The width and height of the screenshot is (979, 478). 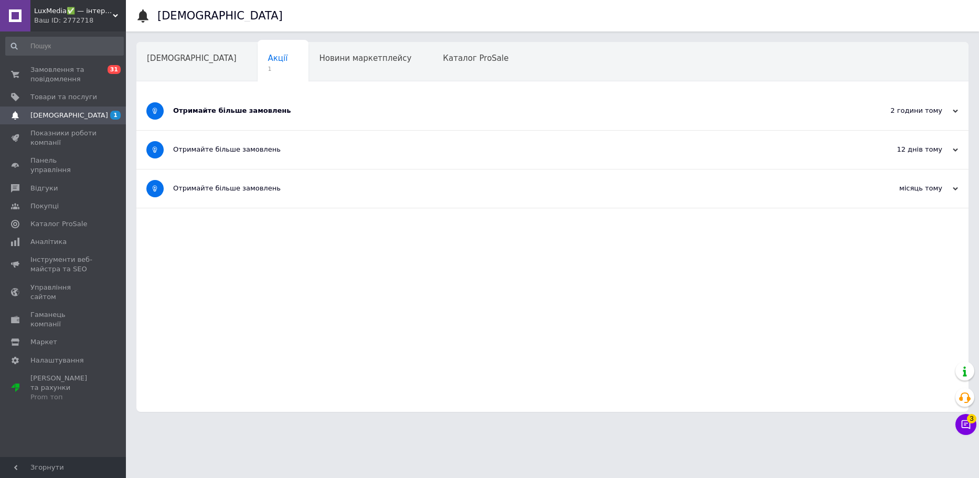 What do you see at coordinates (63, 74) in the screenshot?
I see `span: Замовлення та повідомлення` at bounding box center [63, 74].